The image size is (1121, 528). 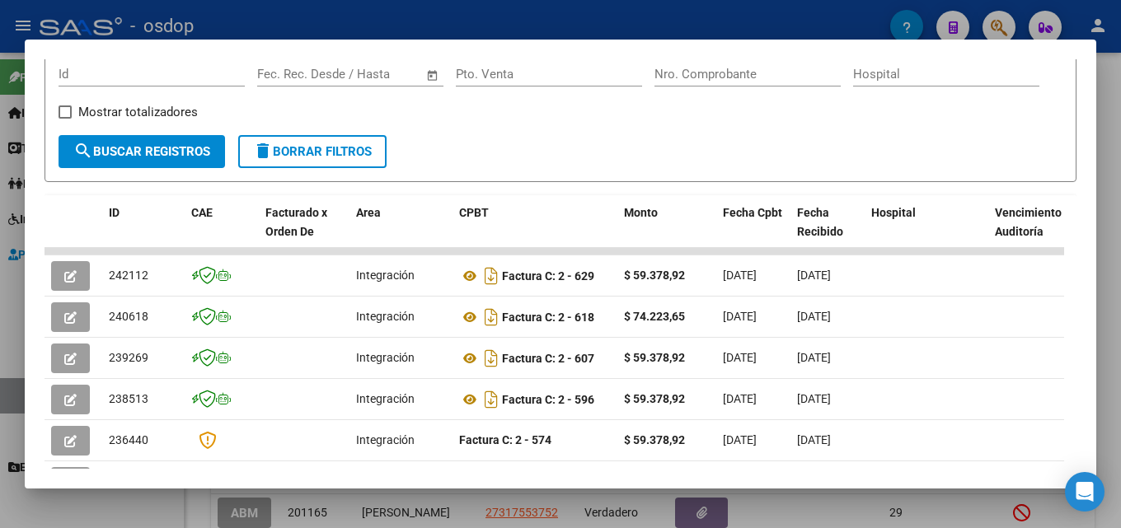 I want to click on span: Mostrar totalizadores, so click(x=138, y=112).